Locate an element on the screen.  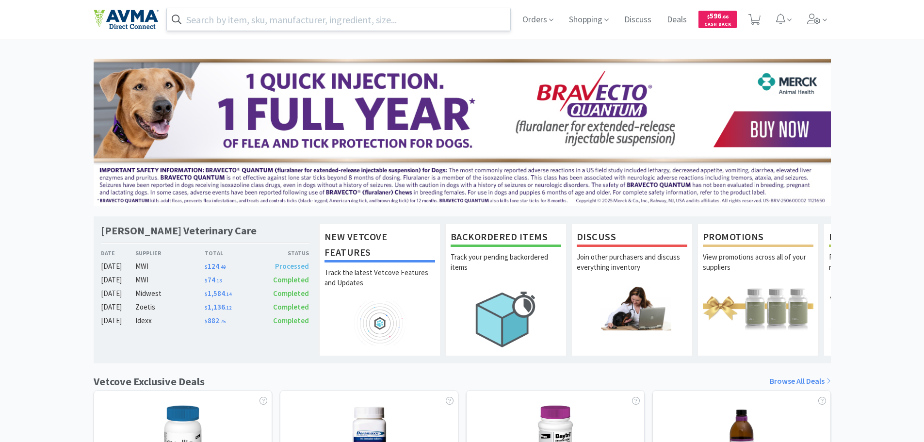
span: Cash Back is located at coordinates (717, 25).